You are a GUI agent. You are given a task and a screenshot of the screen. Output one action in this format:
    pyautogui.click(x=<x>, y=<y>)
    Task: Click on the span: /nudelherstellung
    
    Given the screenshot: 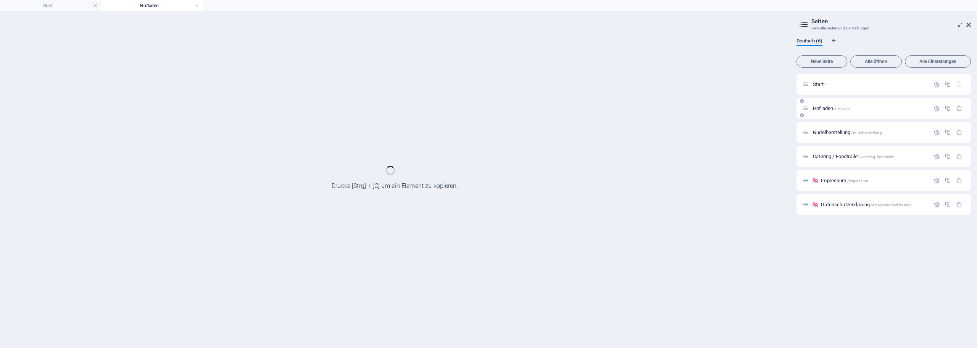 What is the action you would take?
    pyautogui.click(x=866, y=132)
    